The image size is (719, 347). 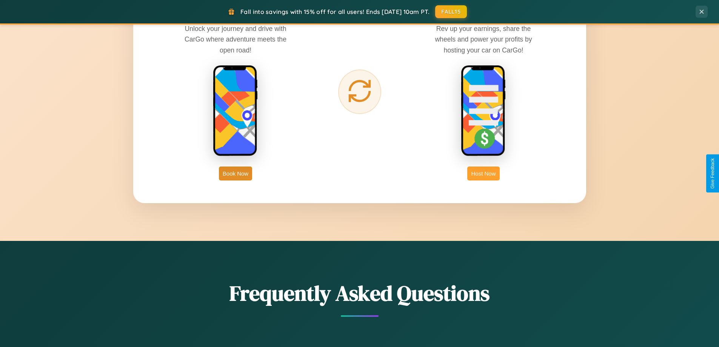 I want to click on div: Give Feedback, so click(x=713, y=173).